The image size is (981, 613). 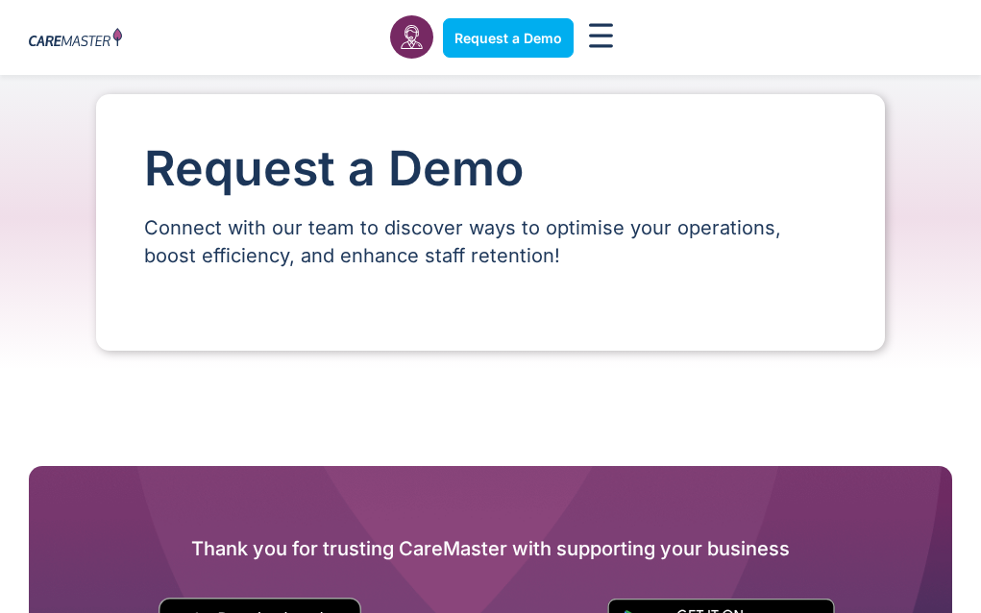 I want to click on a: Request a Demo, so click(x=508, y=37).